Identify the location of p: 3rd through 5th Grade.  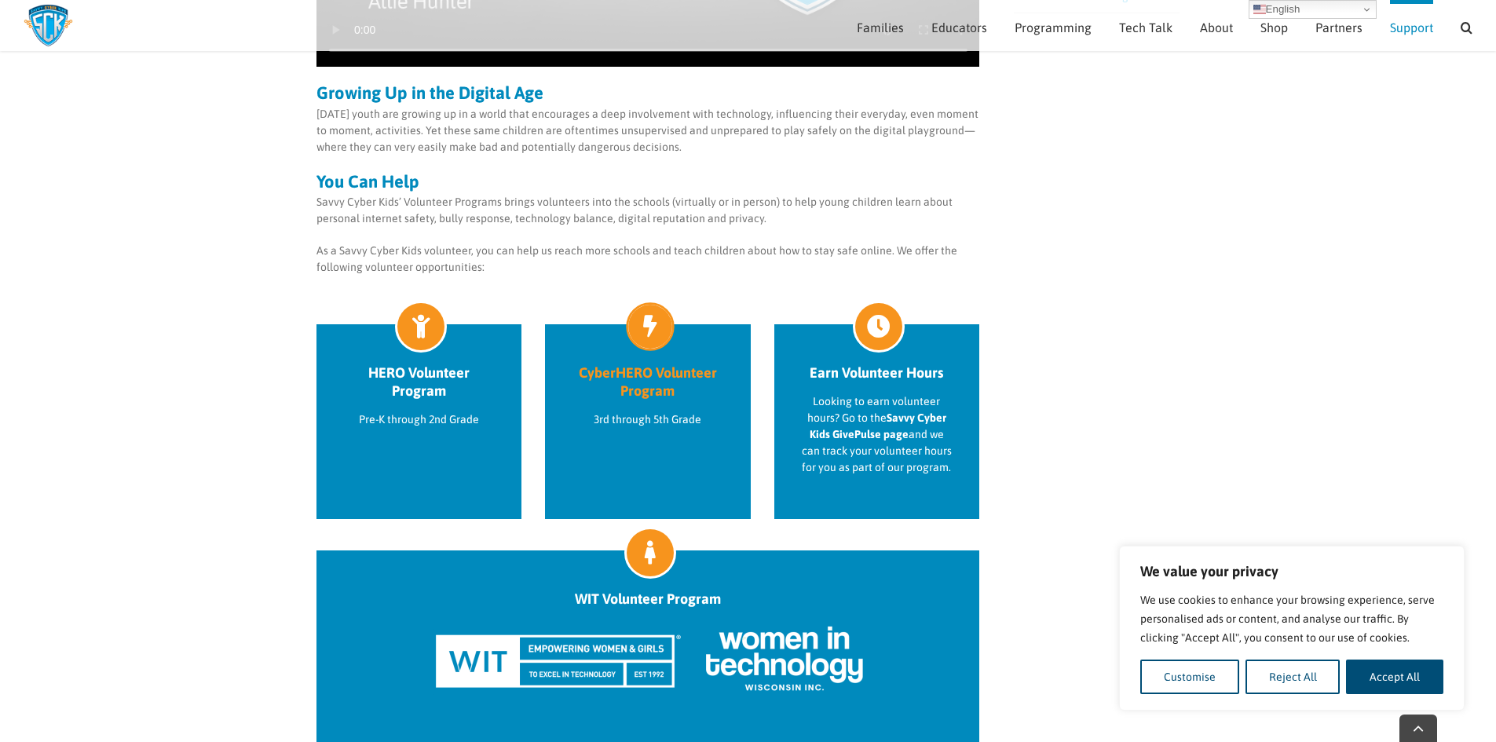
(648, 419).